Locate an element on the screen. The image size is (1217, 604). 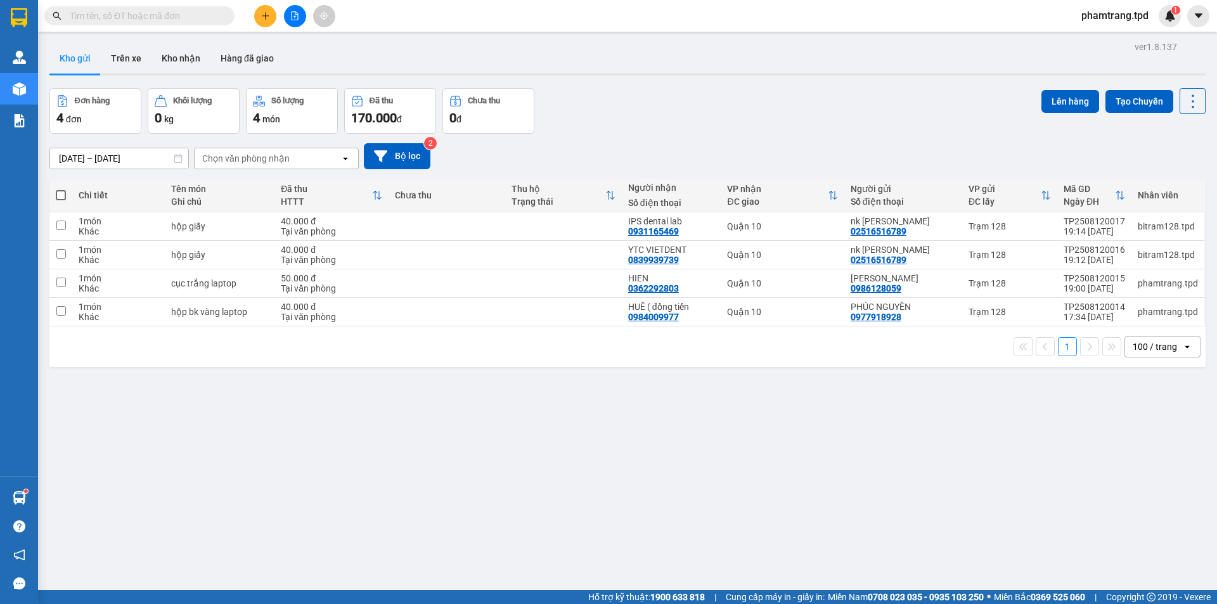
span: caret-down is located at coordinates (1198, 16).